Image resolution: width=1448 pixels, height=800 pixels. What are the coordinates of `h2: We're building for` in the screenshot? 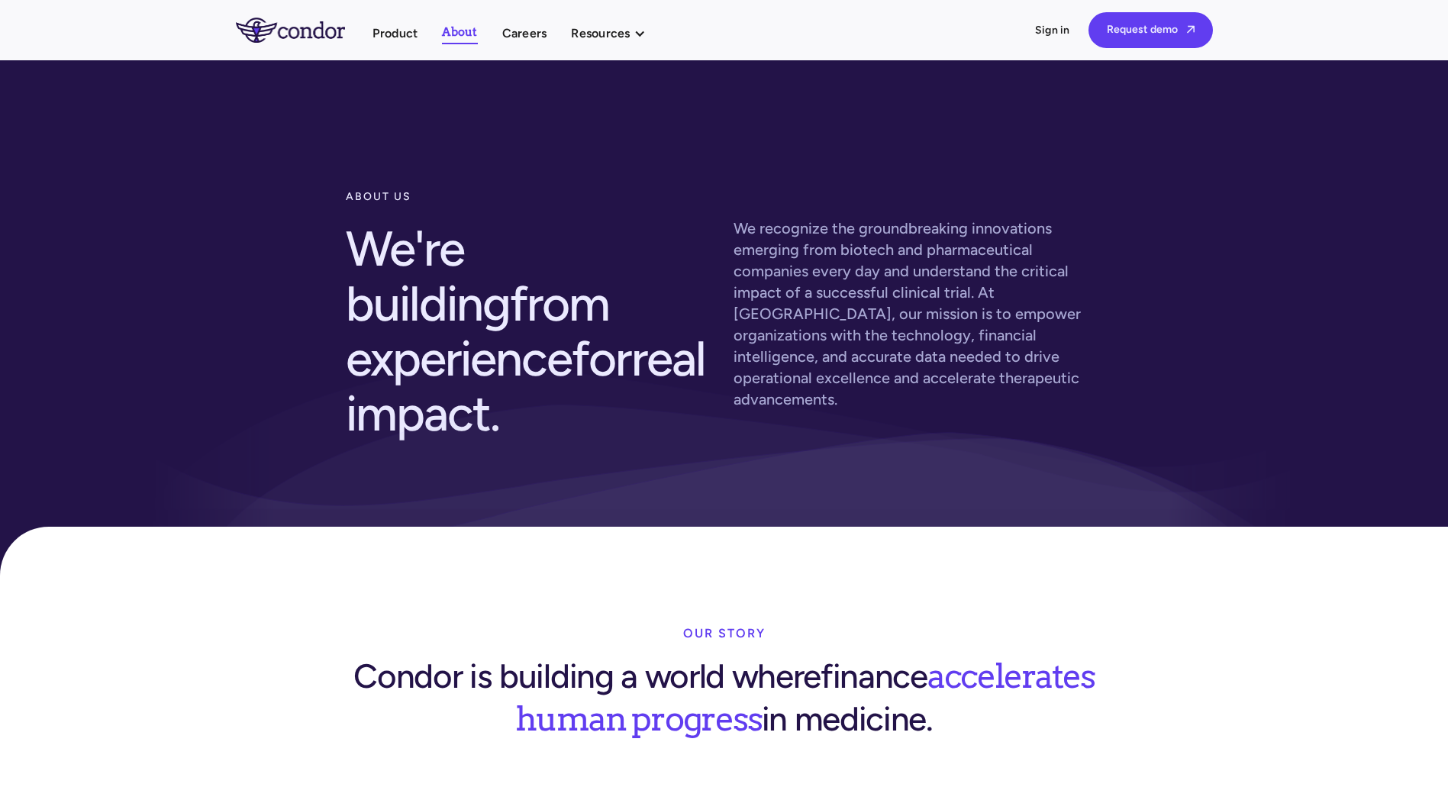 It's located at (531, 331).